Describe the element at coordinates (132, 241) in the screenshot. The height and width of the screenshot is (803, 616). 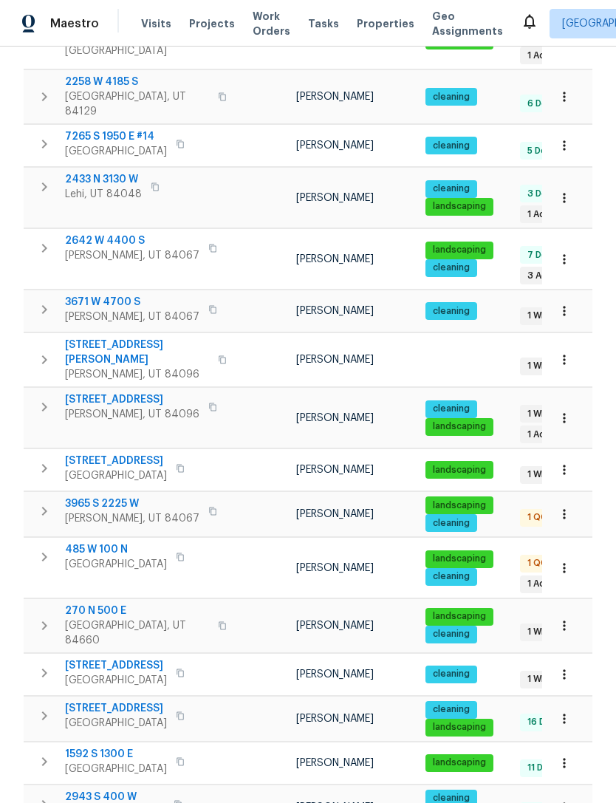
I see `span: 2642 W 4400 S` at that location.